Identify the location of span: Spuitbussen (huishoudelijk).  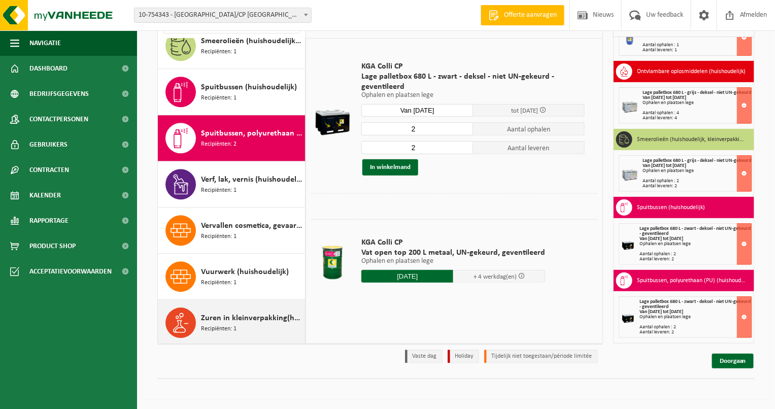
(249, 87).